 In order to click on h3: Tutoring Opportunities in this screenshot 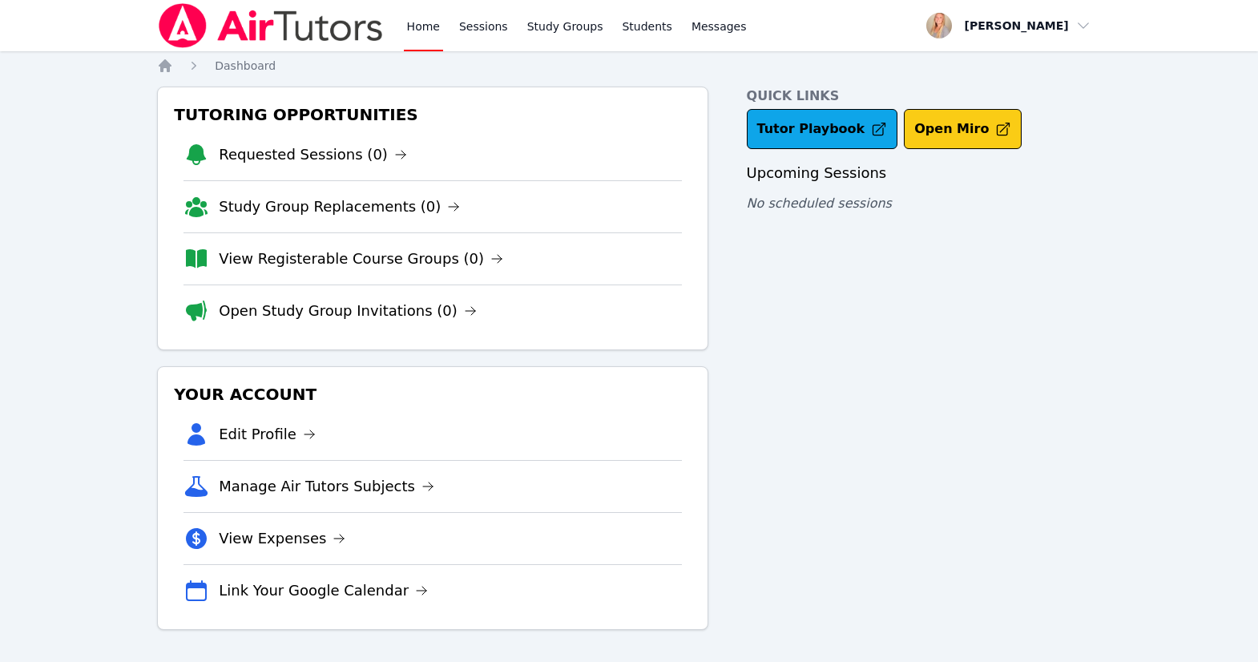, I will do `click(432, 115)`.